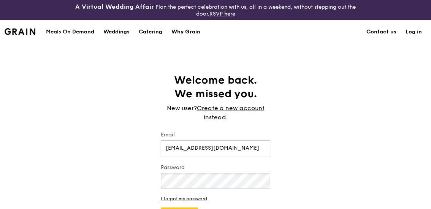 This screenshot has width=431, height=209. Describe the element at coordinates (151, 32) in the screenshot. I see `div: Catering` at that location.